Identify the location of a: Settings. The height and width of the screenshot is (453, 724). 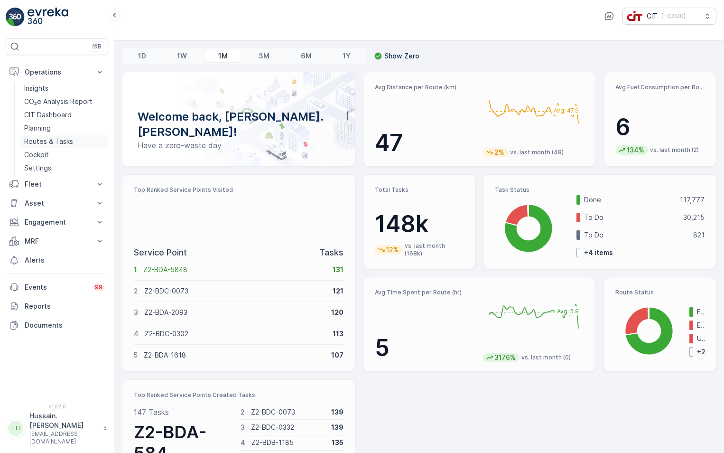
(64, 168).